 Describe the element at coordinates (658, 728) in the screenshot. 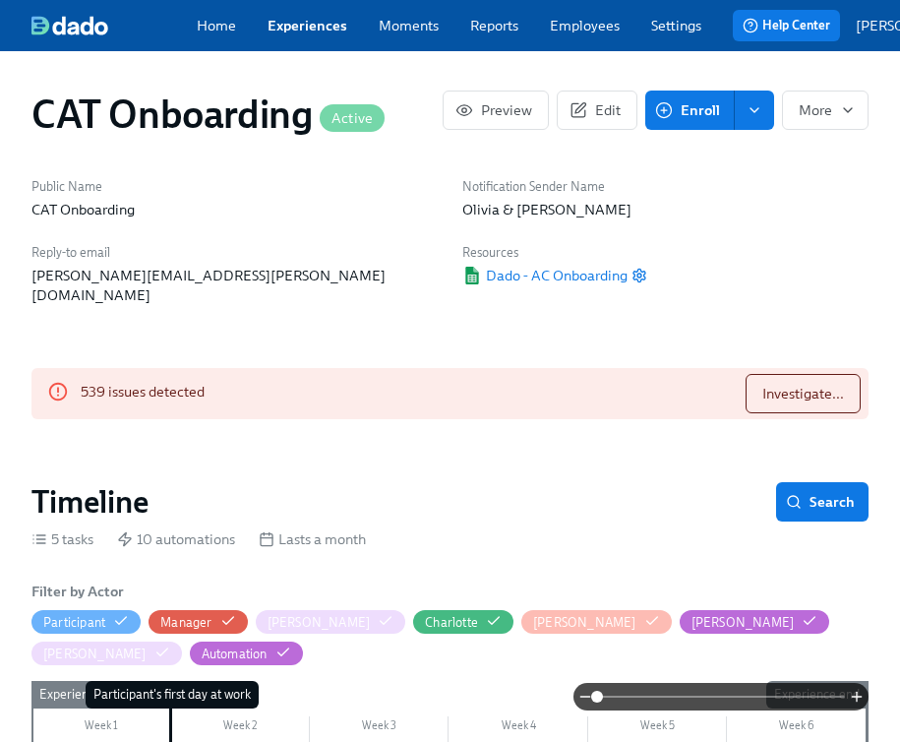

I see `div: Week 5` at that location.